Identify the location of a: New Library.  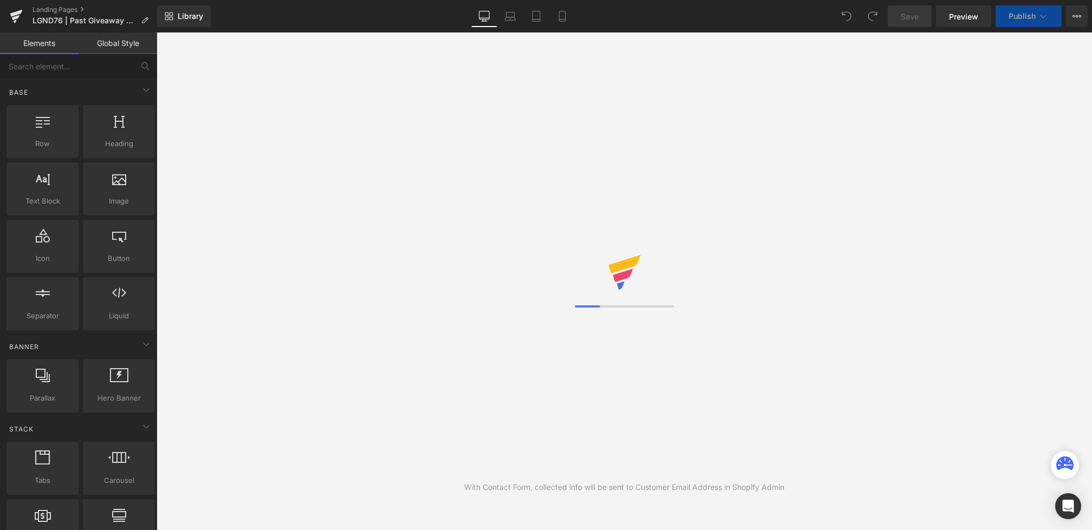
(184, 16).